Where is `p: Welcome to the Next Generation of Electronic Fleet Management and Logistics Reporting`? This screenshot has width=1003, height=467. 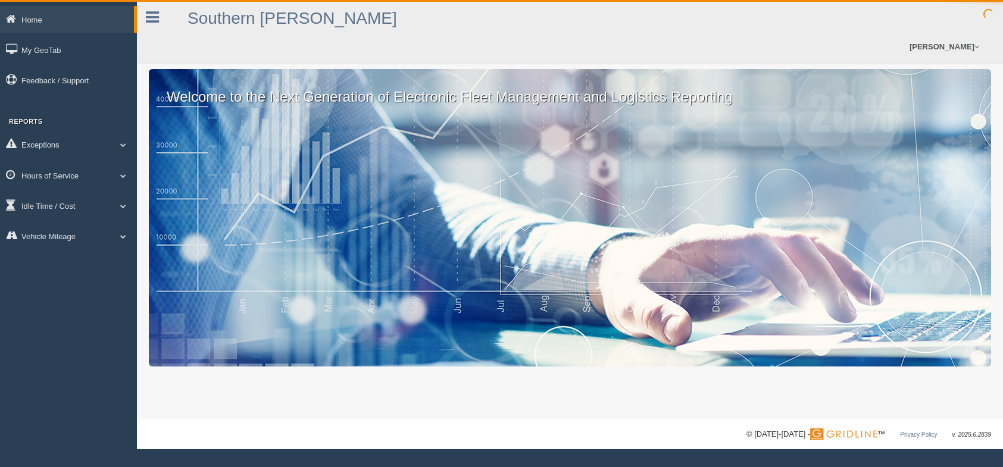 p: Welcome to the Next Generation of Electronic Fleet Management and Logistics Reporting is located at coordinates (570, 88).